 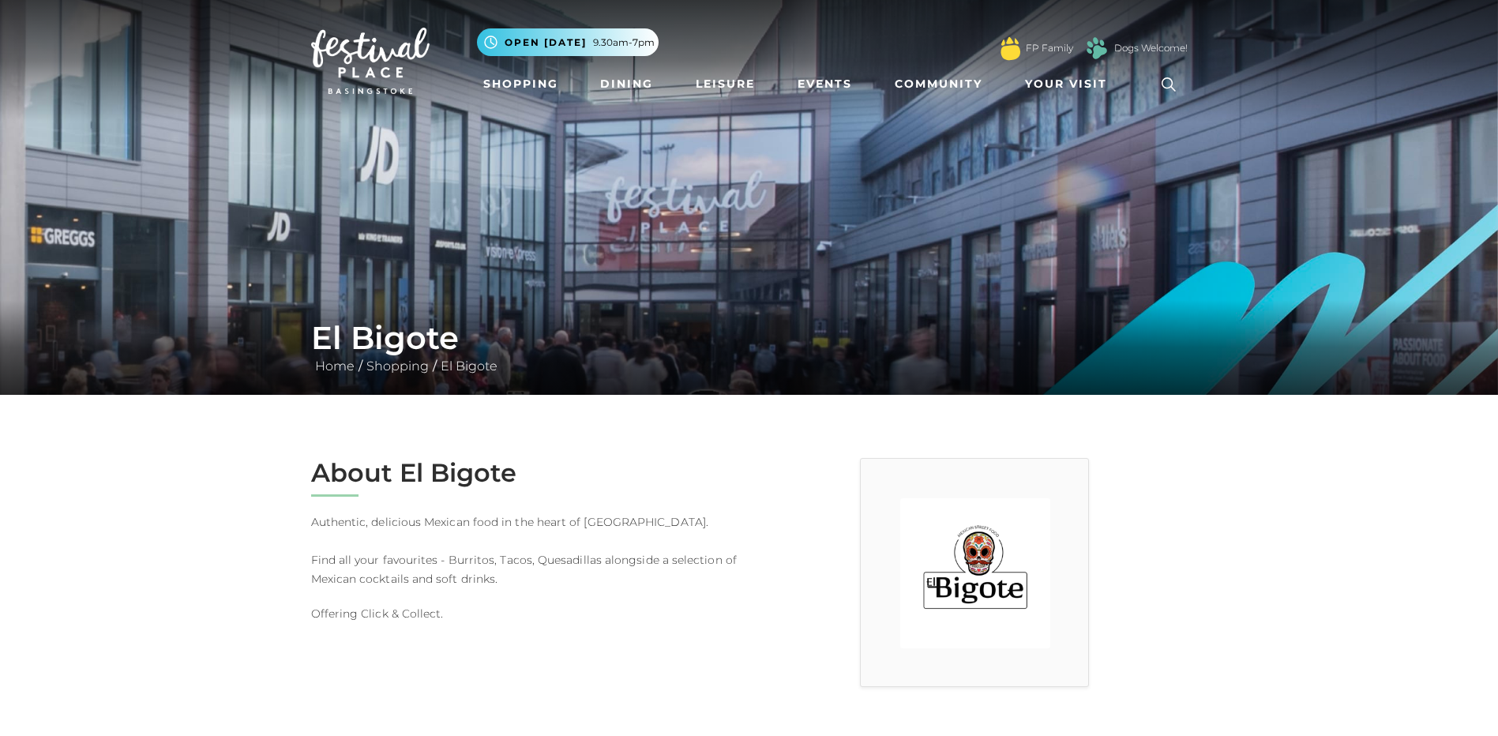 I want to click on a: Your Visit, so click(x=1070, y=84).